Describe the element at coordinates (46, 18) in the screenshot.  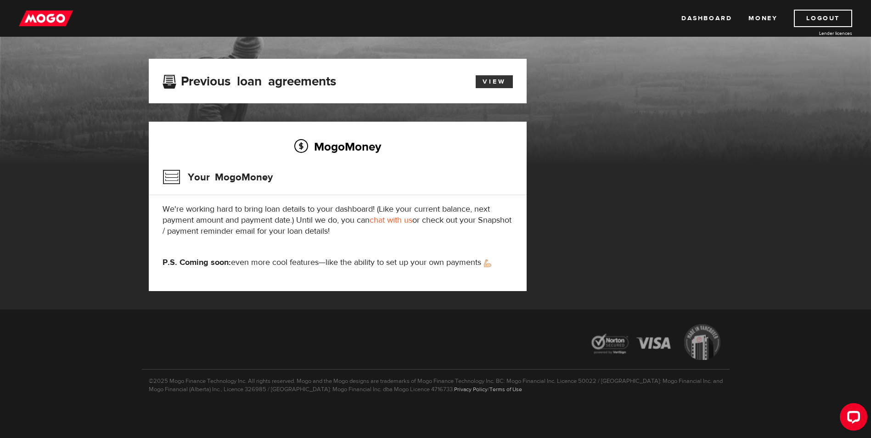
I see `img: mogo_logo-11ee424be714fa7cbb0f0f49df9e16ec.png` at that location.